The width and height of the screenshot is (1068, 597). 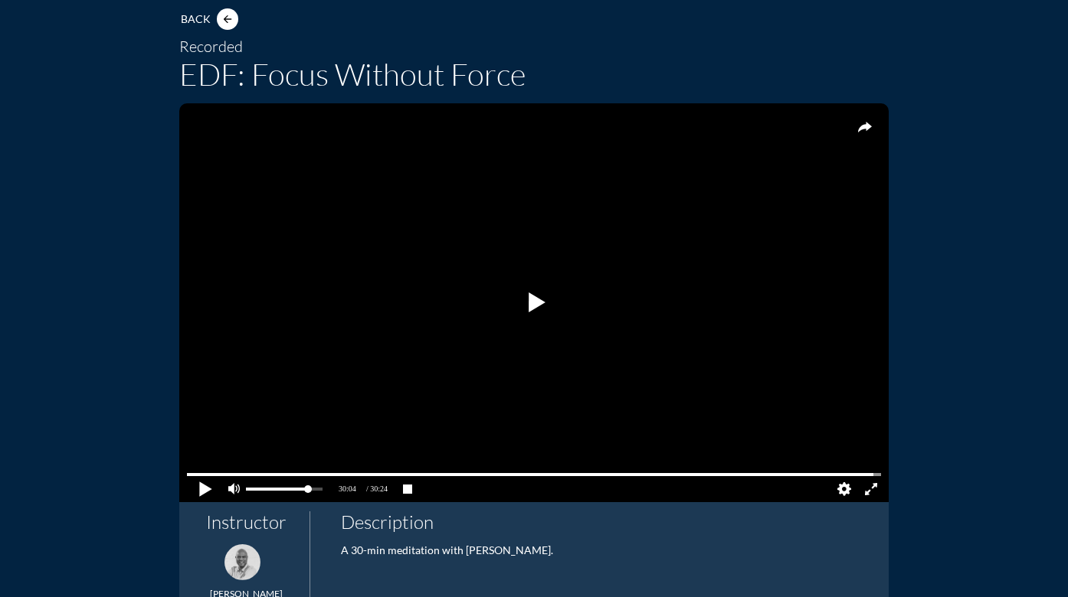 What do you see at coordinates (242, 562) in the screenshot?
I see `img: 1582832593142%20-%2027a774d8d5.png` at bounding box center [242, 562].